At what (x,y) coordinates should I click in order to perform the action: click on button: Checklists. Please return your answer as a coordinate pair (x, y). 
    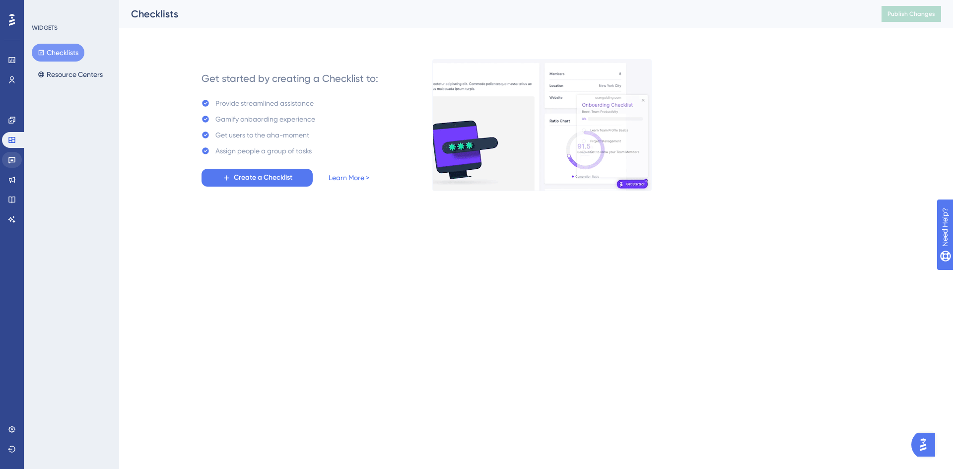
    Looking at the image, I should click on (58, 53).